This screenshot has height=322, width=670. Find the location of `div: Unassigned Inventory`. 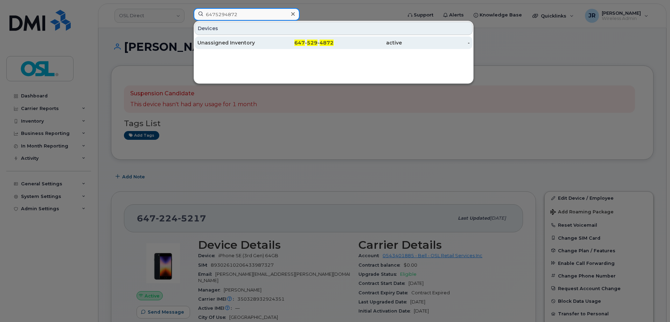

div: Unassigned Inventory is located at coordinates (231, 43).